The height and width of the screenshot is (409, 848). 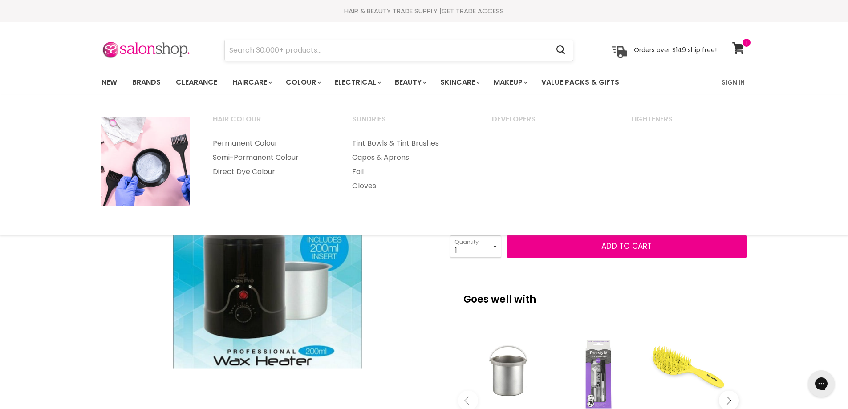 I want to click on nav: Main, so click(x=424, y=82).